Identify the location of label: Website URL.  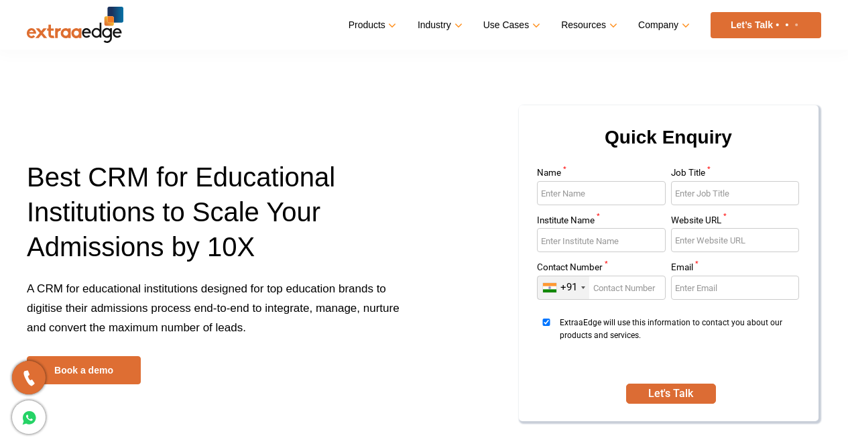
(735, 222).